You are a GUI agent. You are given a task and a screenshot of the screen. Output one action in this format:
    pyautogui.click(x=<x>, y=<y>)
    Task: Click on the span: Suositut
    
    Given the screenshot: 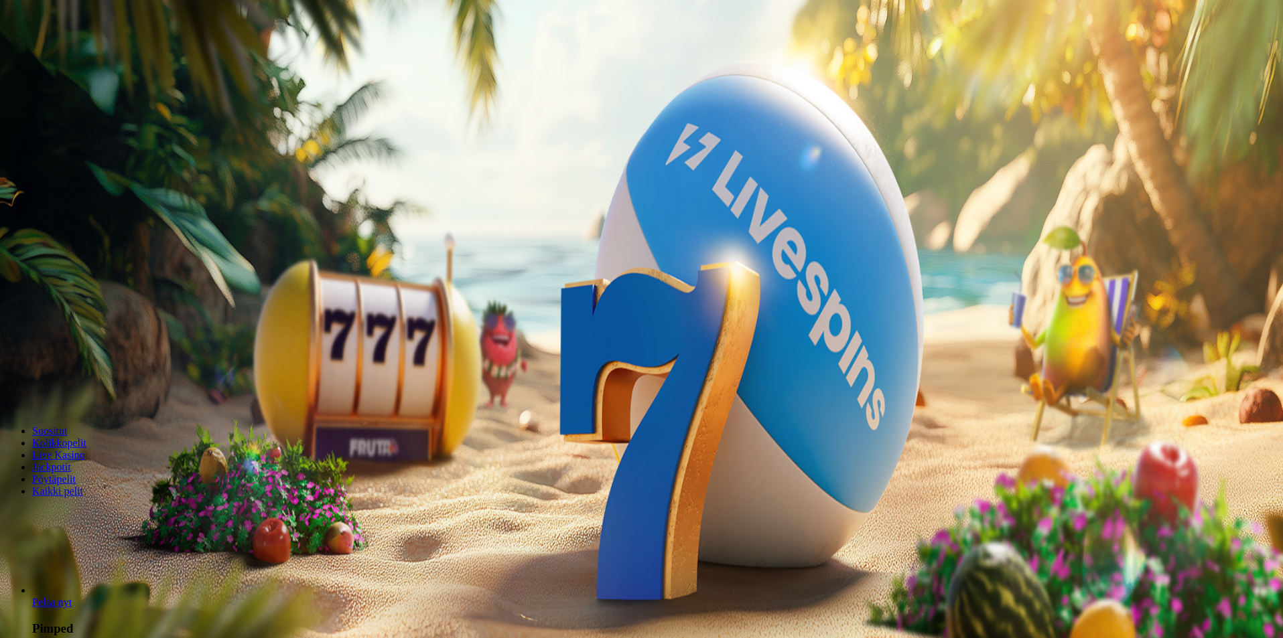 What is the action you would take?
    pyautogui.click(x=50, y=431)
    